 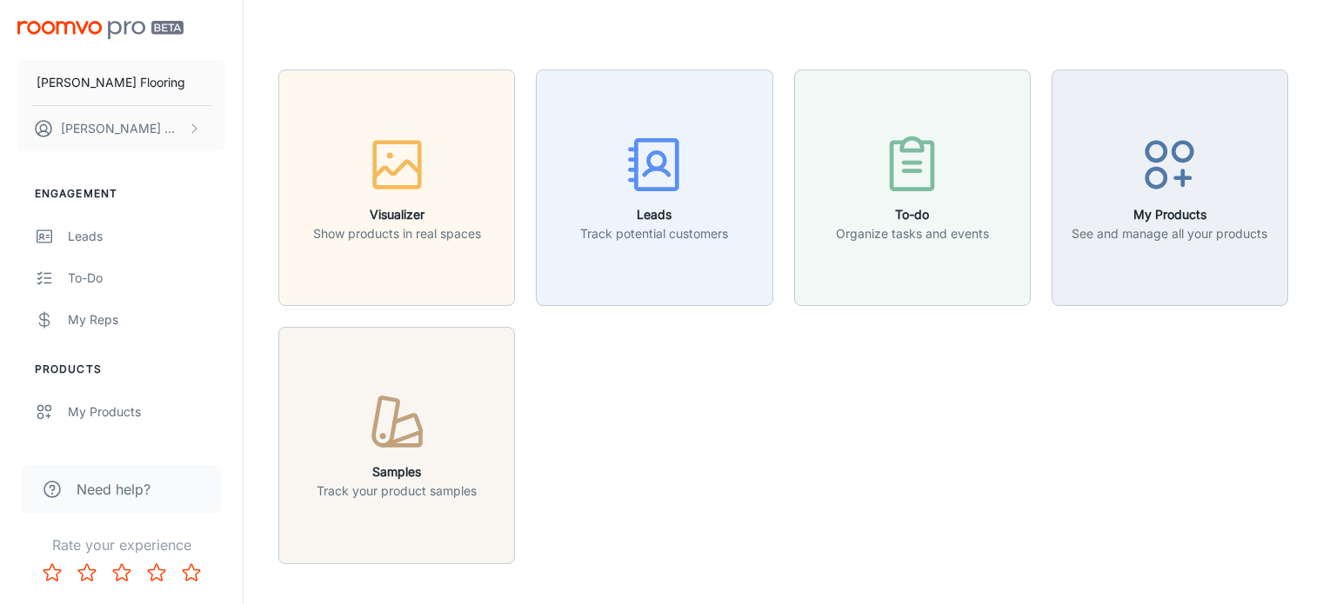 What do you see at coordinates (397, 234) in the screenshot?
I see `p: Show products in real spaces` at bounding box center [397, 234].